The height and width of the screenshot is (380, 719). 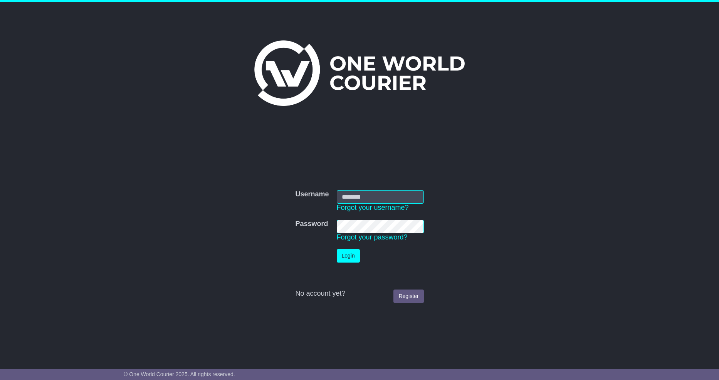 I want to click on a: Forgot your password?, so click(x=372, y=237).